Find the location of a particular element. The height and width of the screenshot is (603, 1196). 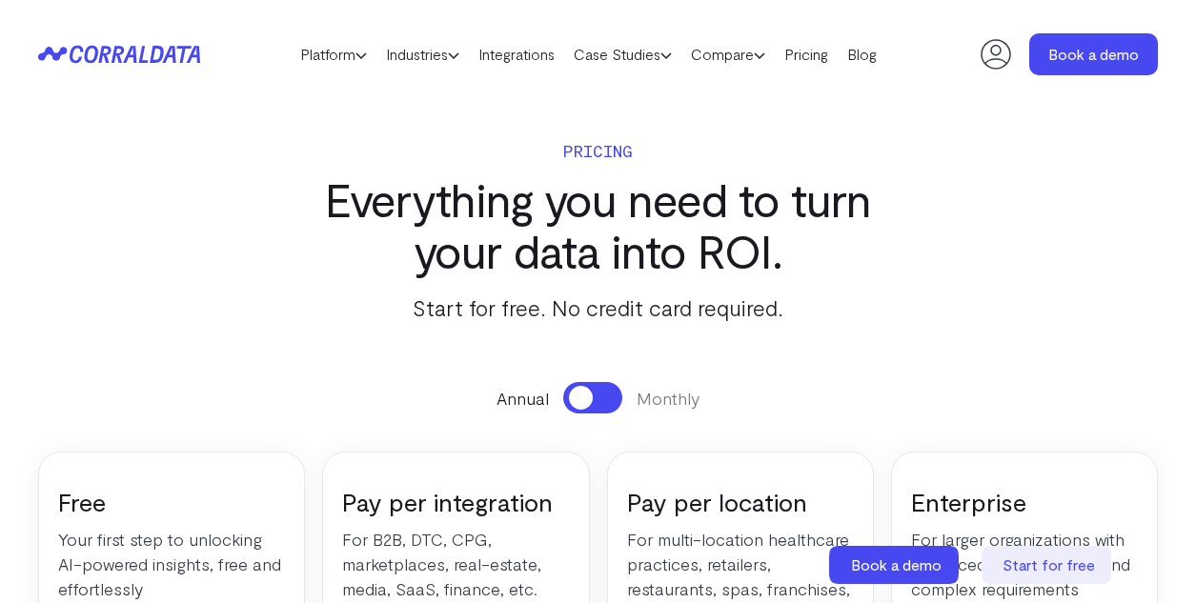

span: Start for free is located at coordinates (1048, 564).